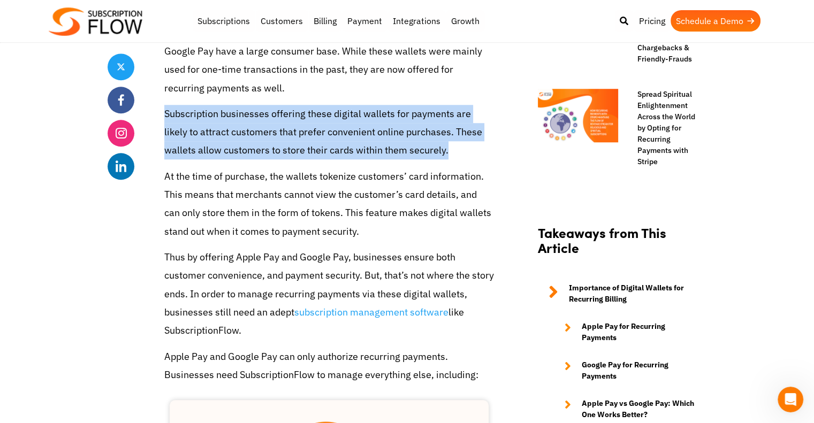 Image resolution: width=814 pixels, height=423 pixels. Describe the element at coordinates (625, 410) in the screenshot. I see `a: Apple Pay vs Google Pay: Which One Works Better?` at that location.